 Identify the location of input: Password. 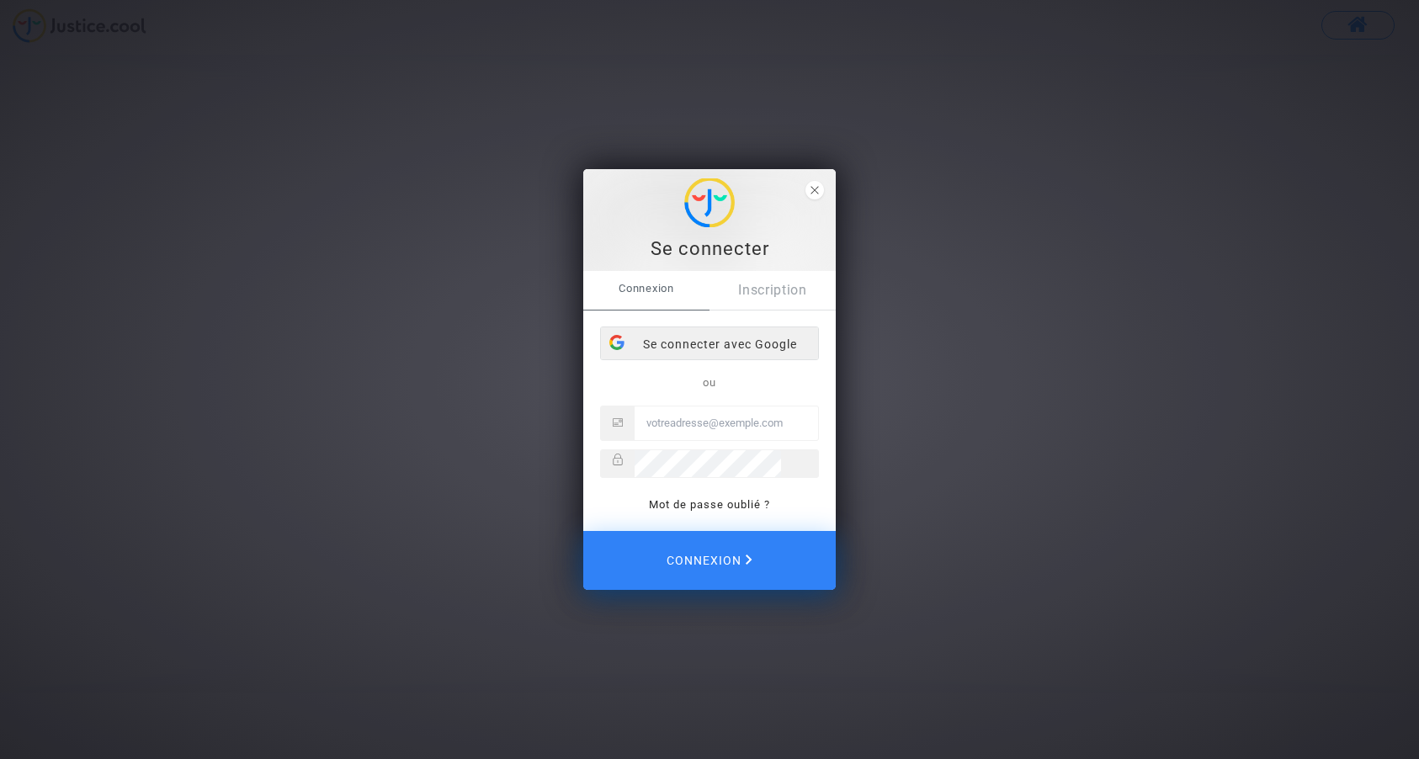
(708, 464).